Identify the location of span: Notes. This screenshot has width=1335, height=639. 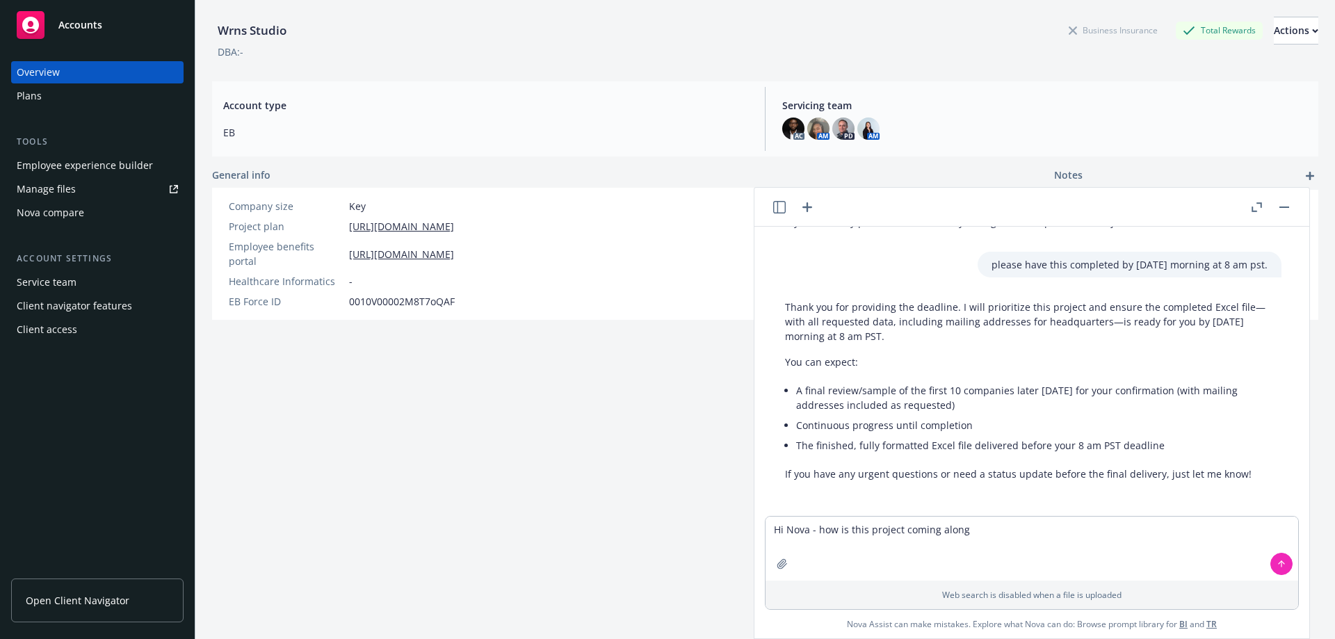
(1068, 176).